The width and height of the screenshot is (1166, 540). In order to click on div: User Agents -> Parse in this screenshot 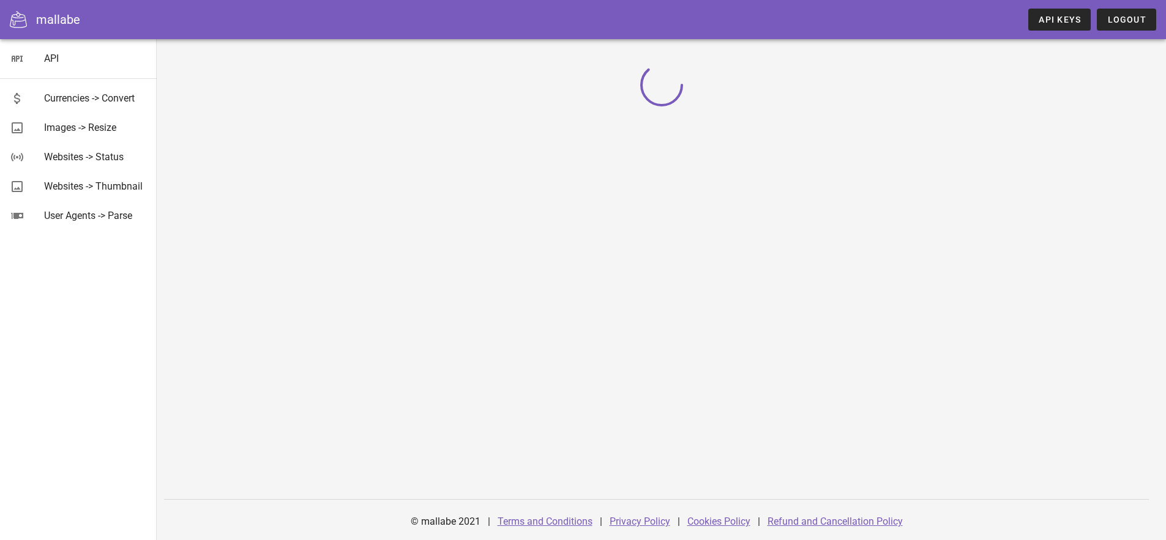, I will do `click(95, 215)`.